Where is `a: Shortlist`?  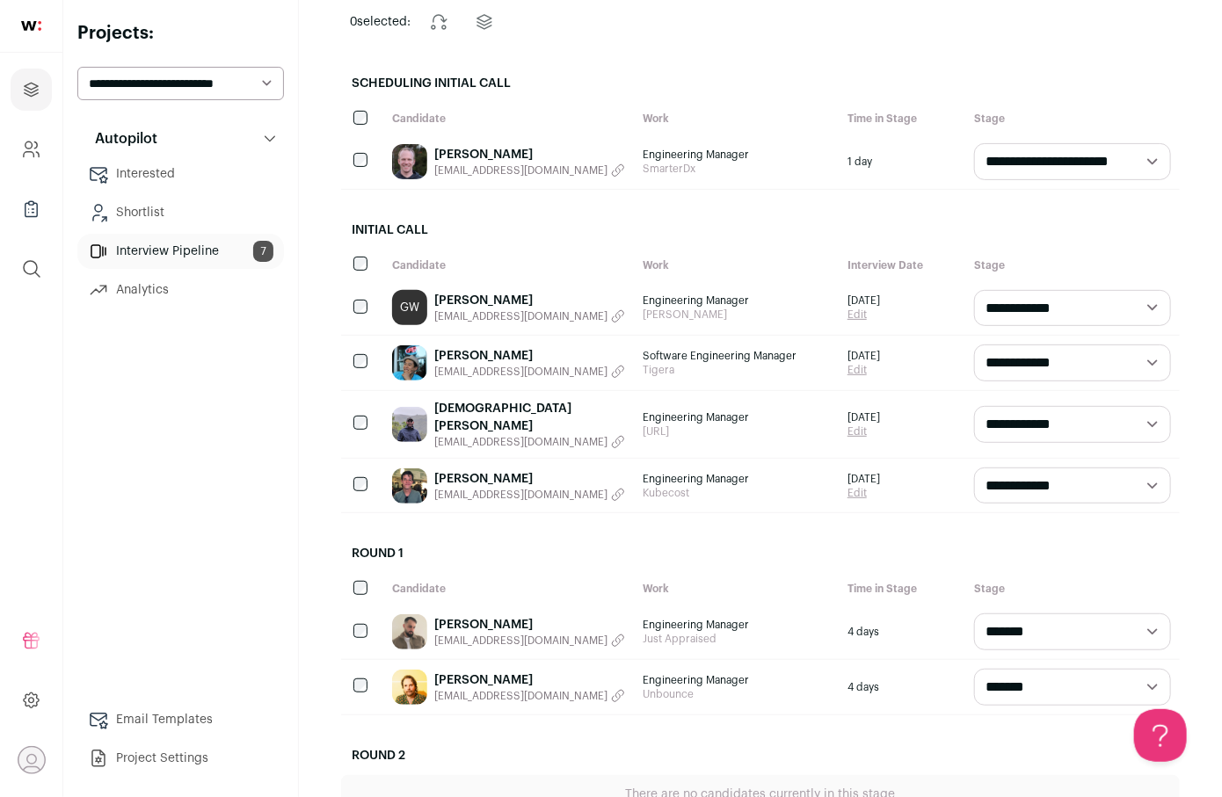 a: Shortlist is located at coordinates (180, 213).